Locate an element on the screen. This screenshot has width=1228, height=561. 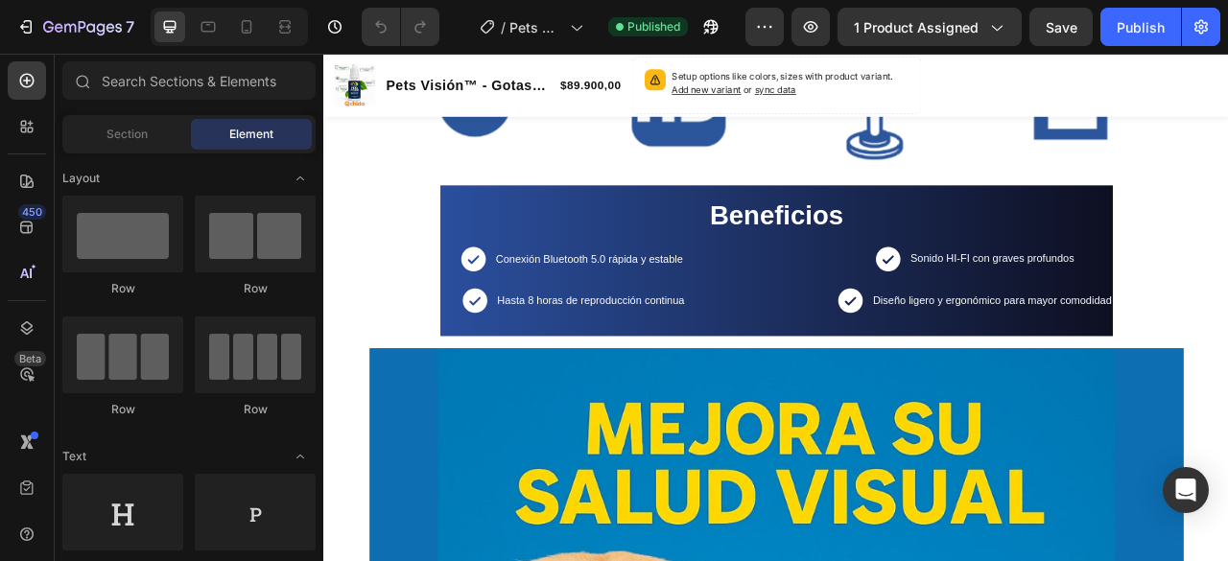
button: <p><span style="font-size:15px;">OBTENER OFERTA Y PAGAR AL RECIBIR</span></p> is located at coordinates (956, 37).